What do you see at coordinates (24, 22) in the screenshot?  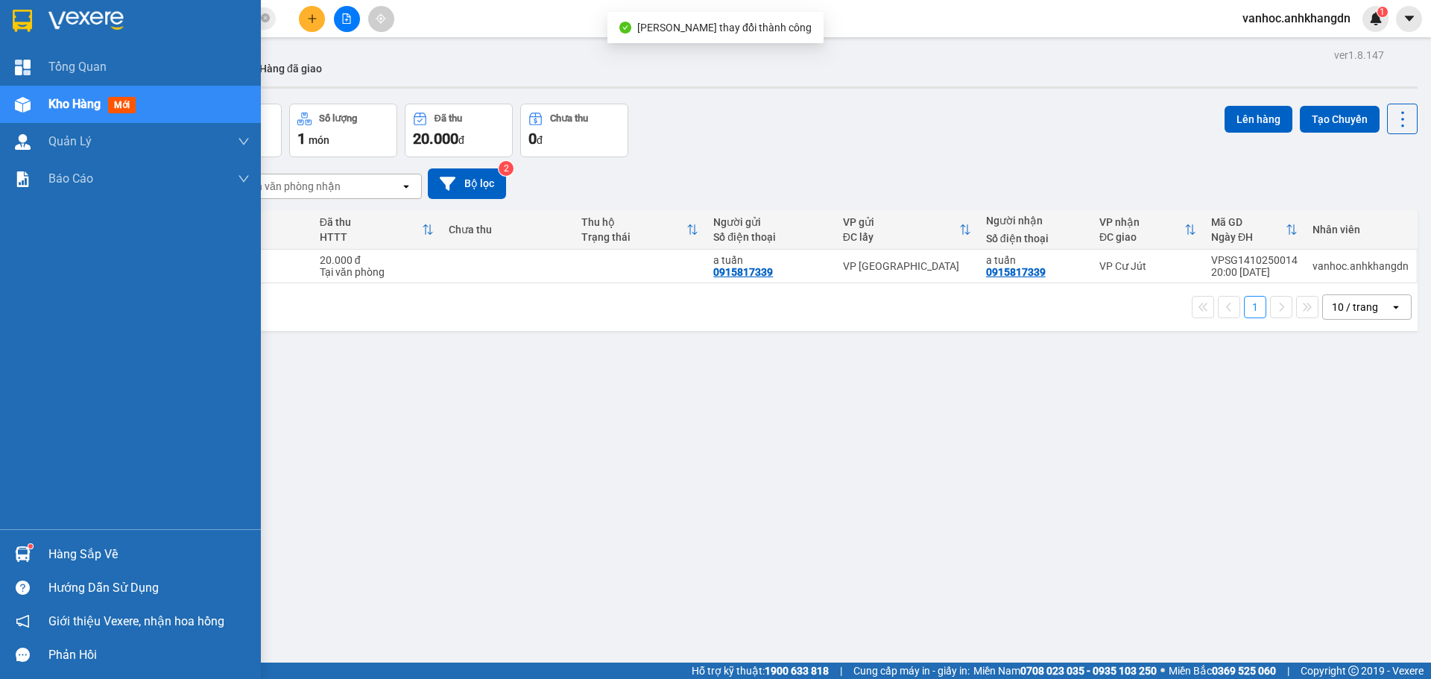 I see `span: Gửi:` at bounding box center [24, 22].